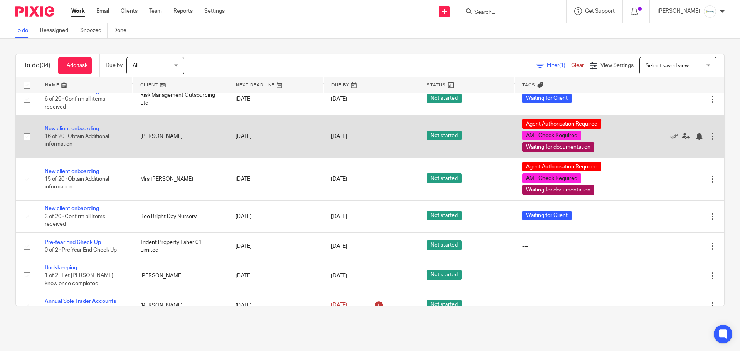 The image size is (740, 351). I want to click on span: View Settings, so click(617, 66).